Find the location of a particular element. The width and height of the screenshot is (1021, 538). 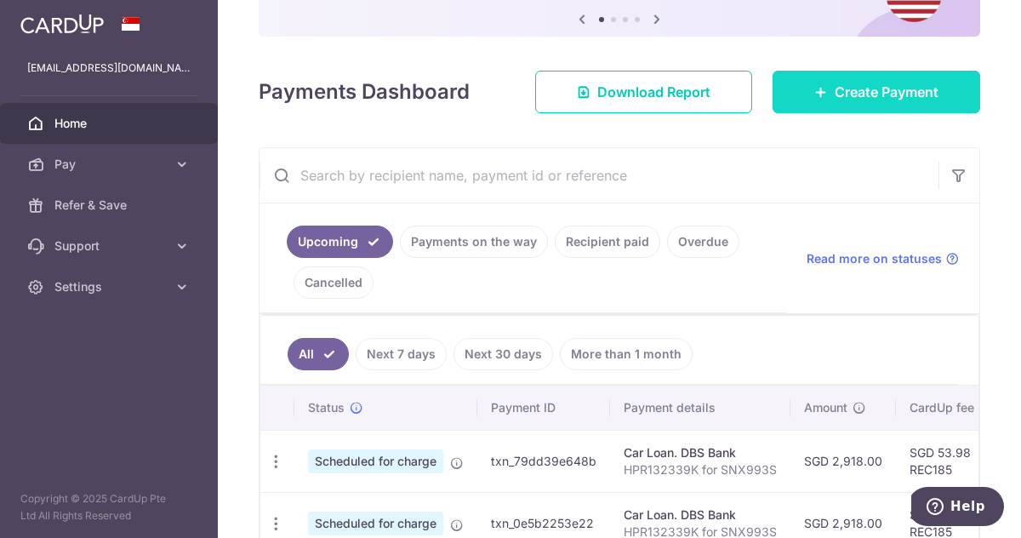

span: Settings is located at coordinates (111, 287).